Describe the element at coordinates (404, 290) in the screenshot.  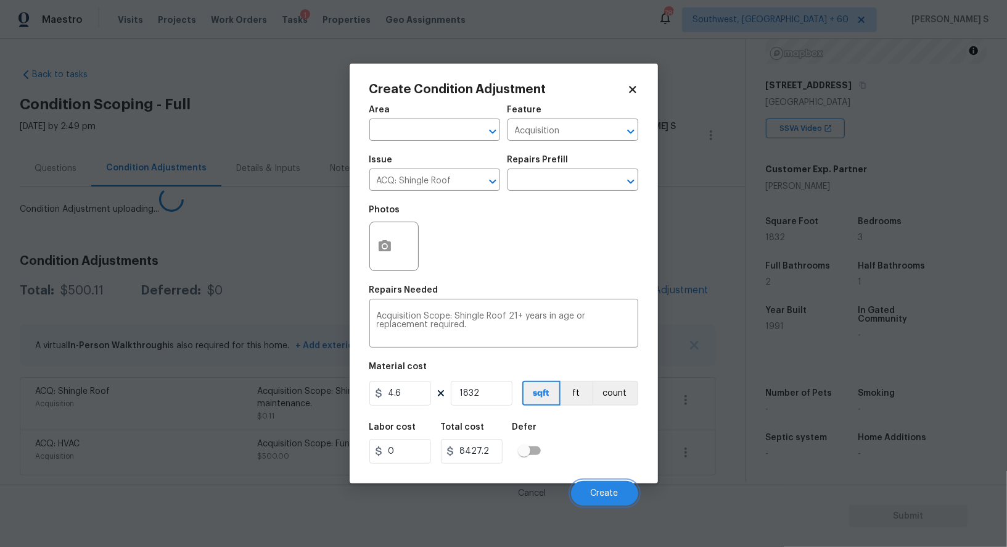
I see `h5: Repairs Needed` at that location.